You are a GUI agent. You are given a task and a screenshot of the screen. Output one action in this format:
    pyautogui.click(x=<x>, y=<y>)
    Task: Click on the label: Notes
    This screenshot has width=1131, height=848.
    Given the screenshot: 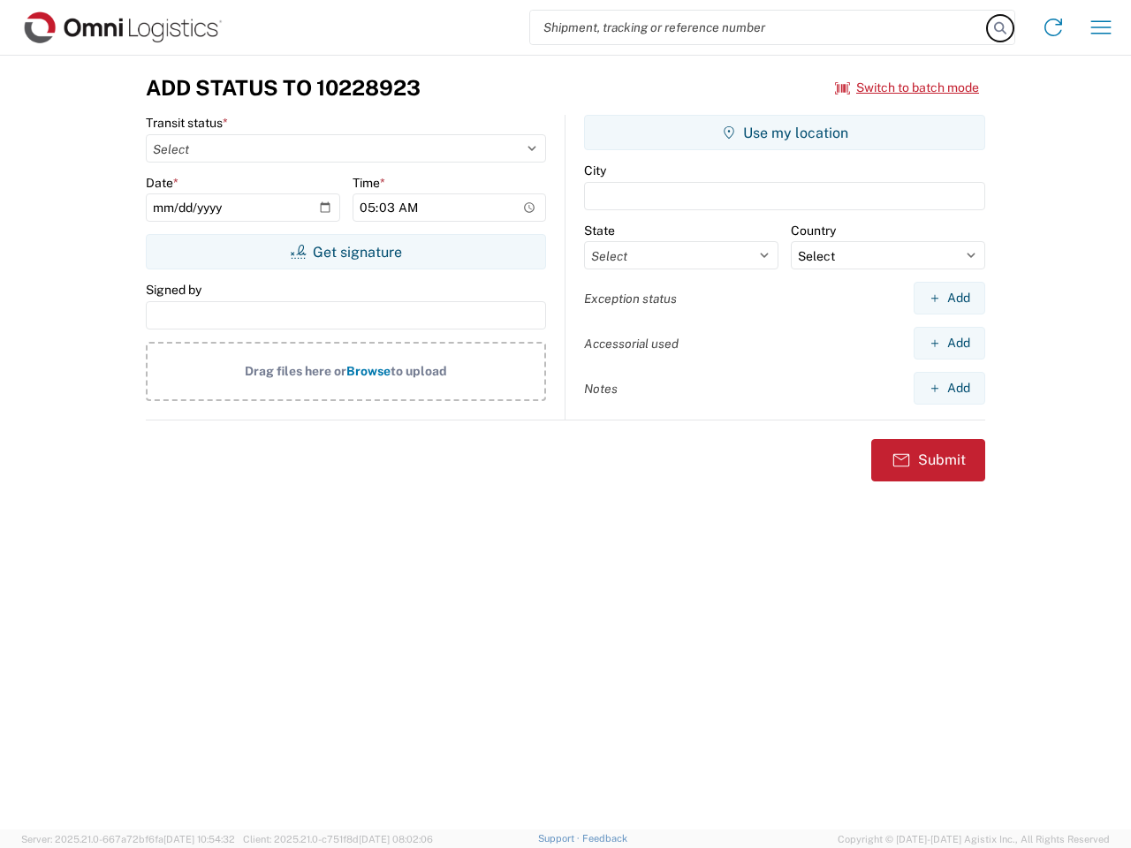 What is the action you would take?
    pyautogui.click(x=601, y=389)
    